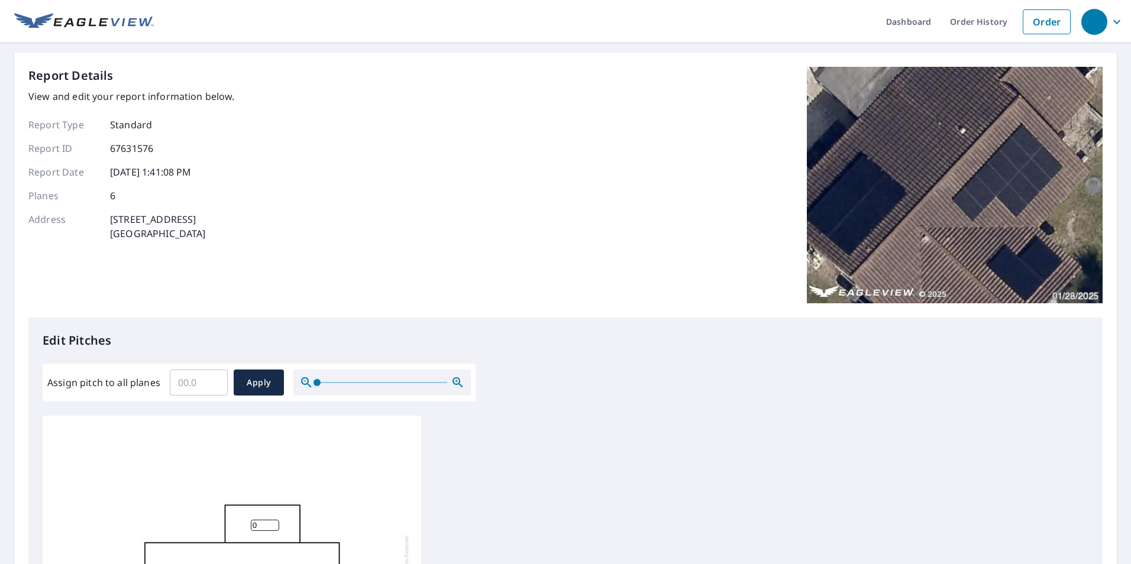 The height and width of the screenshot is (564, 1131). Describe the element at coordinates (112, 196) in the screenshot. I see `p: 6` at that location.